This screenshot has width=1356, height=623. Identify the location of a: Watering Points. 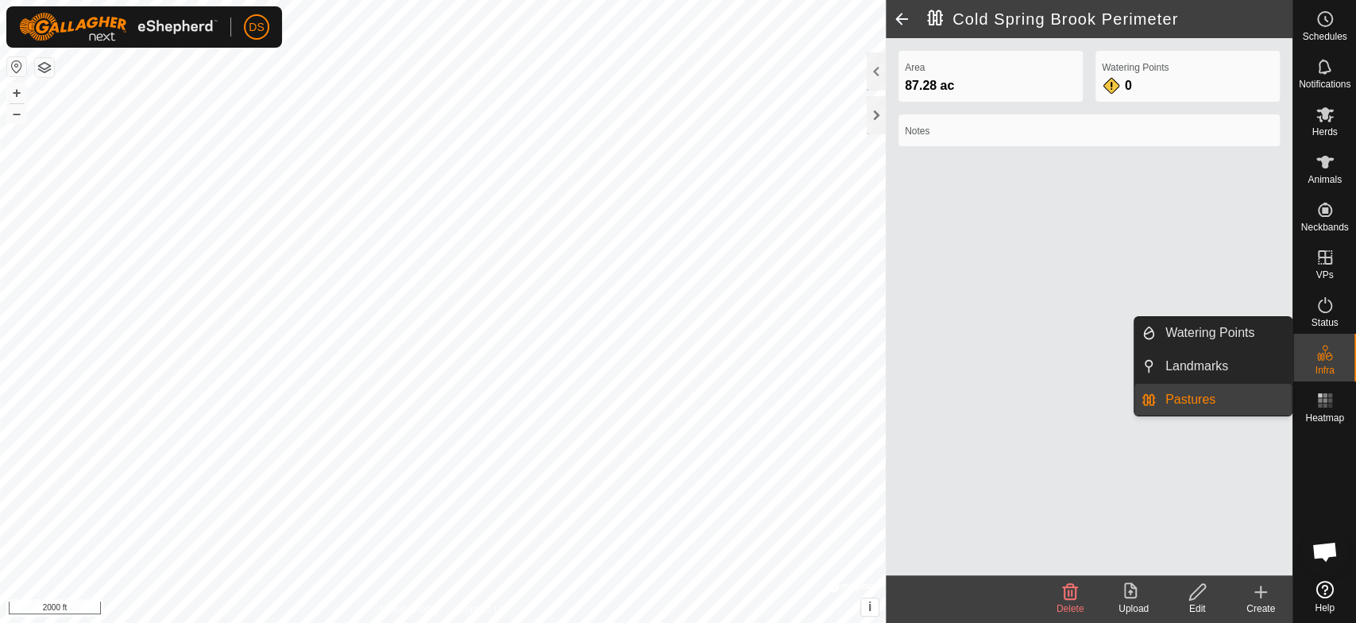
(1224, 333).